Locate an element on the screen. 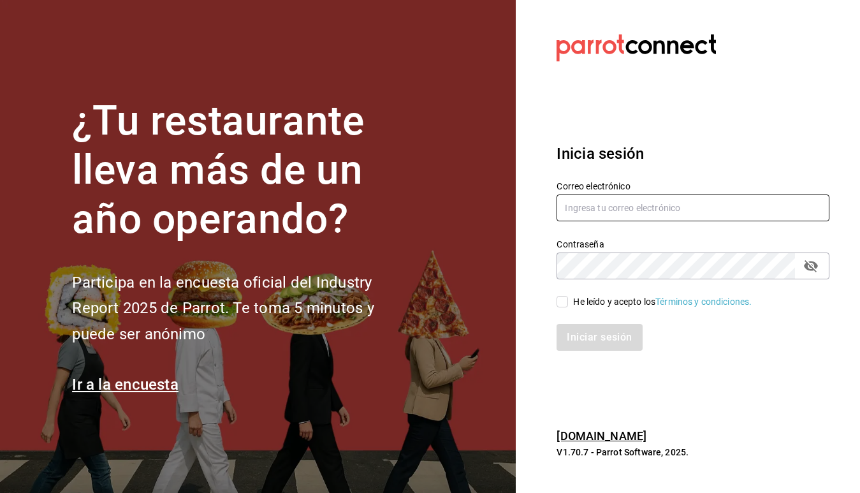 Image resolution: width=860 pixels, height=493 pixels. h1: ¿Tu restaurante lleva más de un año operando? is located at coordinates (244, 170).